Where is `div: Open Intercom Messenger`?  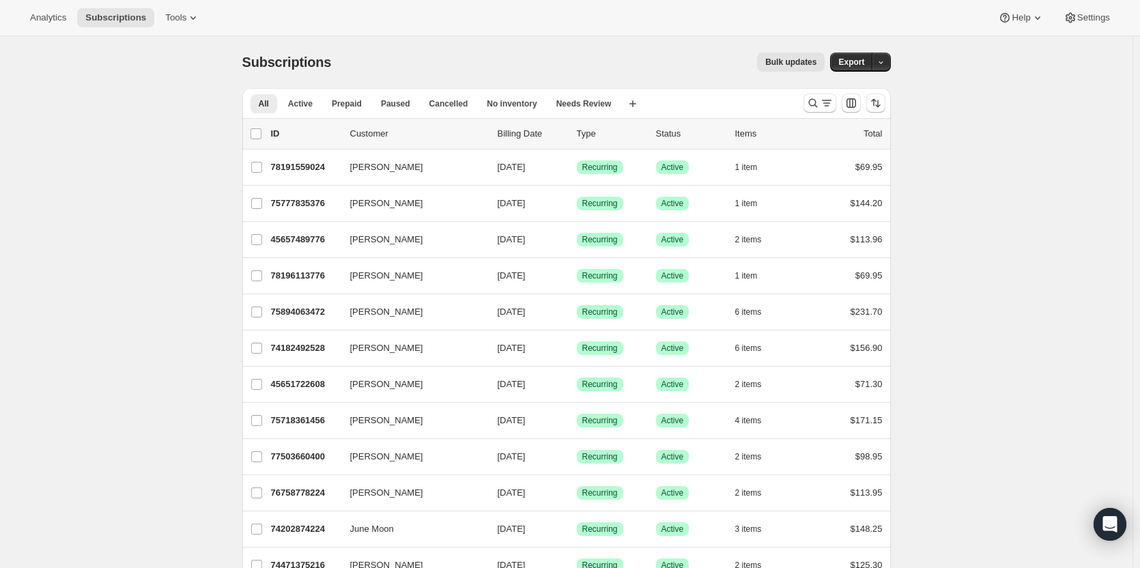
div: Open Intercom Messenger is located at coordinates (1110, 524).